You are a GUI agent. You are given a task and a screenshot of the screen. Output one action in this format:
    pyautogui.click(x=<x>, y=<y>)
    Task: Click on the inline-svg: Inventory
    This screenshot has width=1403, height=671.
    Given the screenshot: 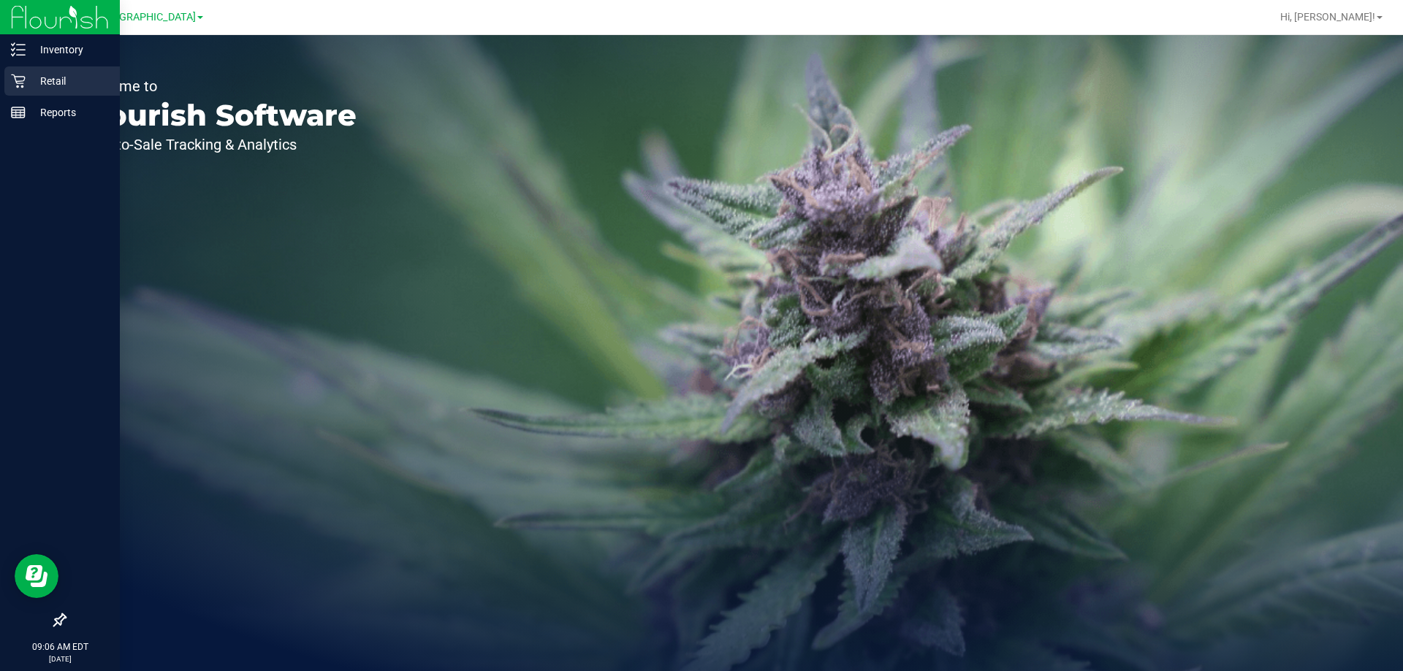 What is the action you would take?
    pyautogui.click(x=18, y=50)
    